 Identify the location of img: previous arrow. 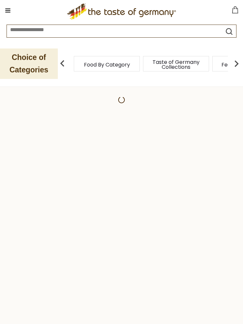
(62, 63).